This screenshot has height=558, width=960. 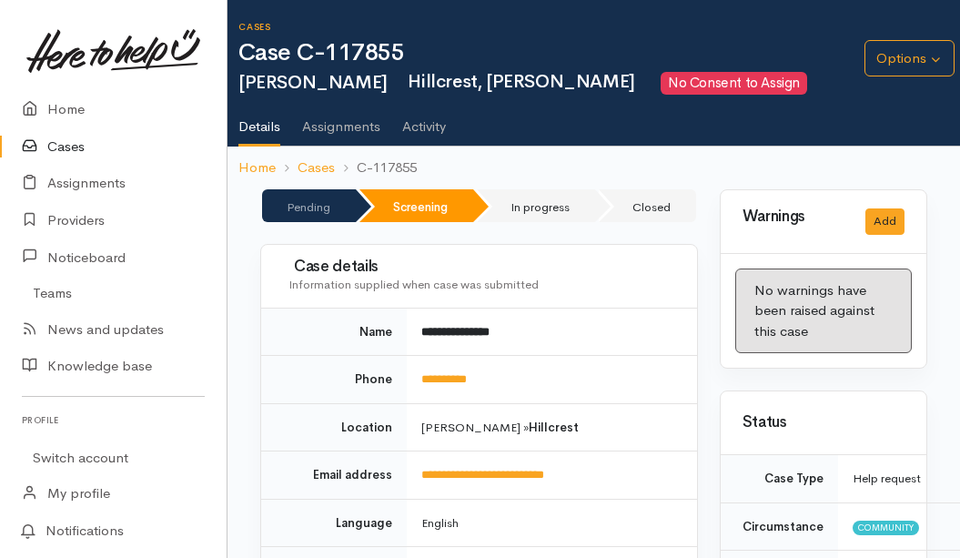 What do you see at coordinates (824, 311) in the screenshot?
I see `div: No warnings have been raised against this case` at bounding box center [824, 311].